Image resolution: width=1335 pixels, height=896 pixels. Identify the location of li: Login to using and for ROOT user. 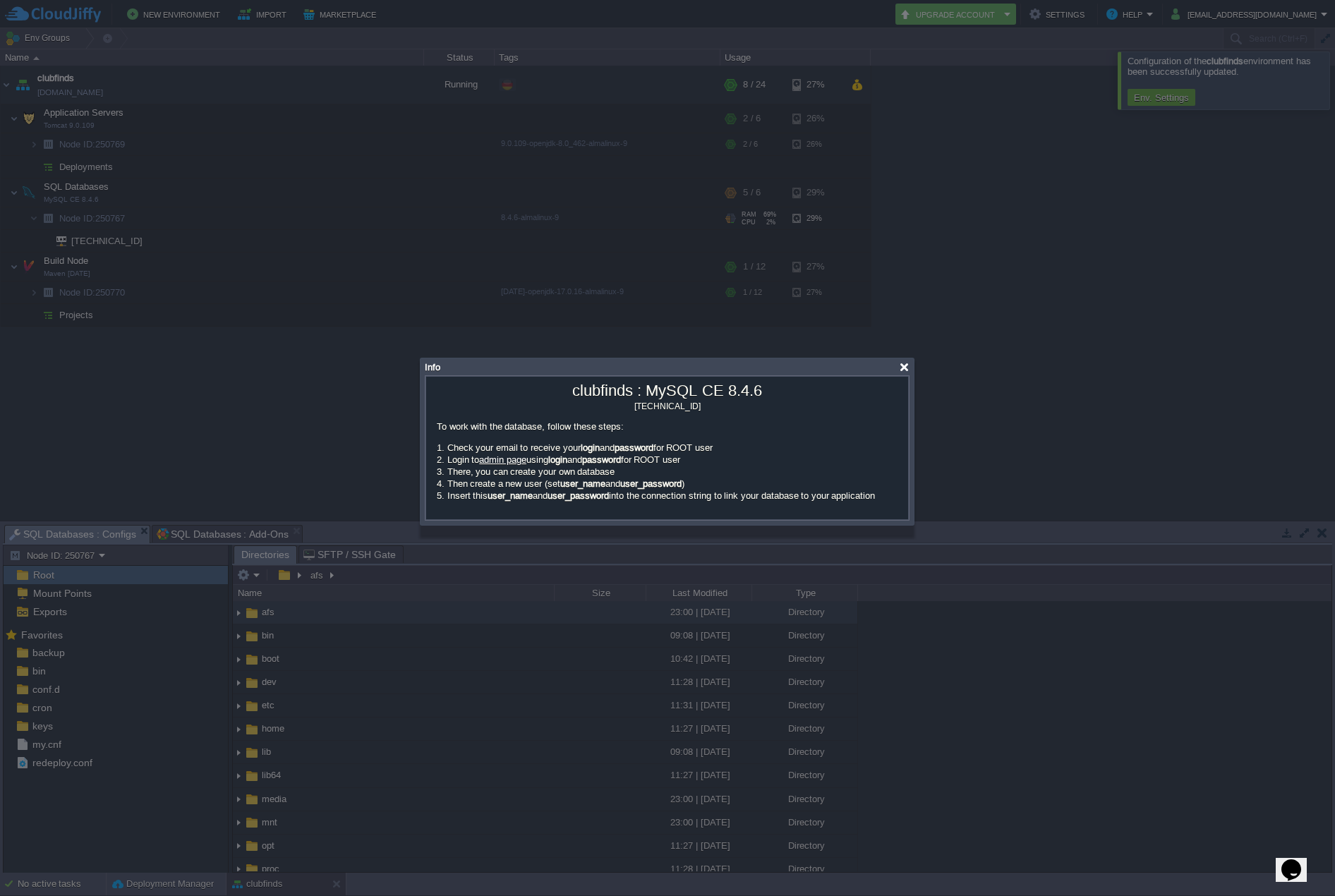
(670, 459).